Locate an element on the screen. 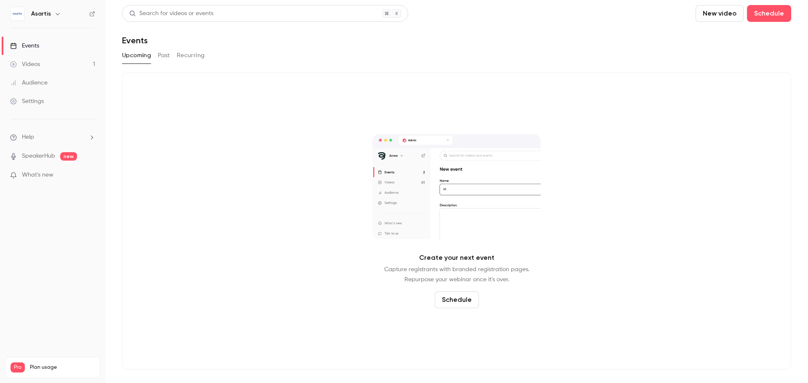 The height and width of the screenshot is (383, 808). button: Upcoming is located at coordinates (136, 56).